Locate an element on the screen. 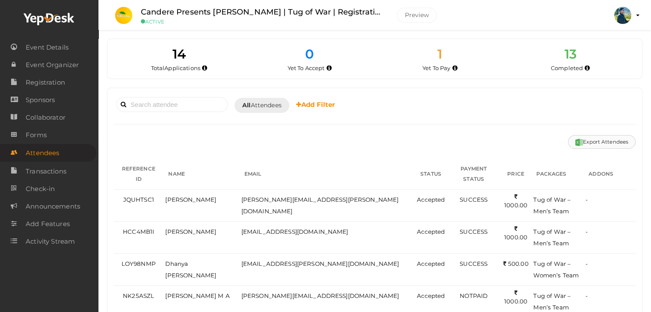  span: Tug of War – Women’s Team is located at coordinates (556, 270).